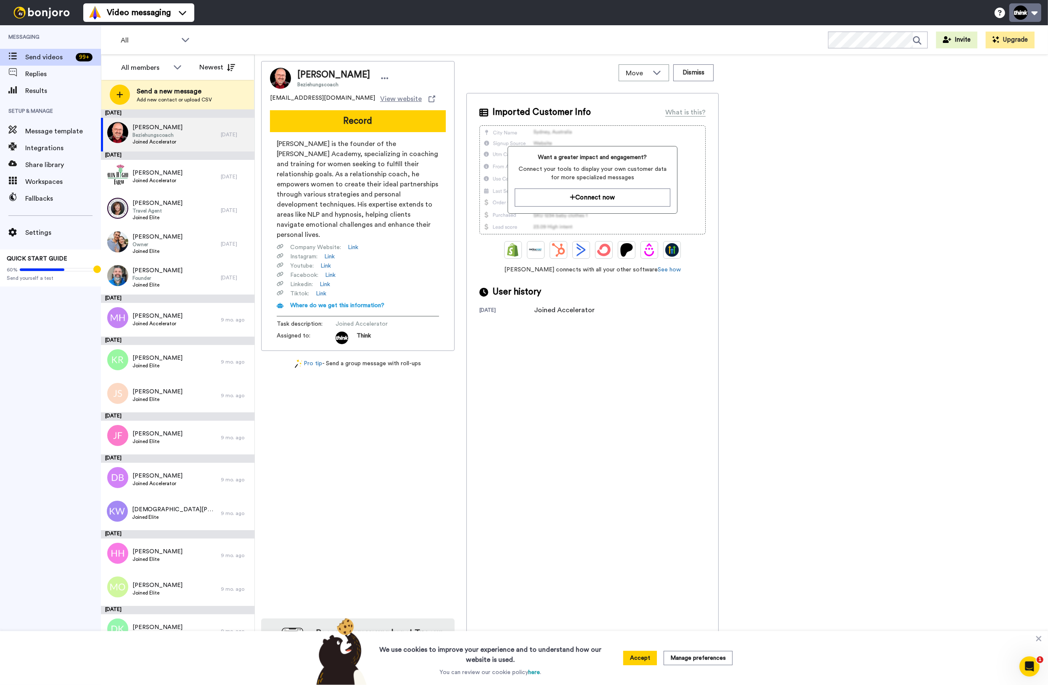 The width and height of the screenshot is (1048, 685). What do you see at coordinates (558, 250) in the screenshot?
I see `img: Hubspot` at bounding box center [558, 250].